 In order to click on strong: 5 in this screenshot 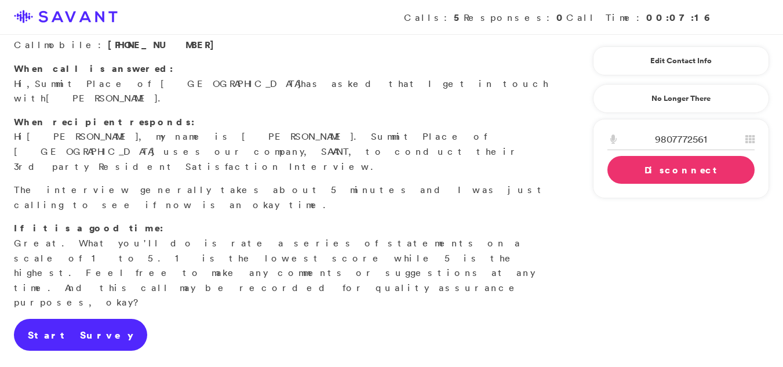, I will do `click(458, 17)`.